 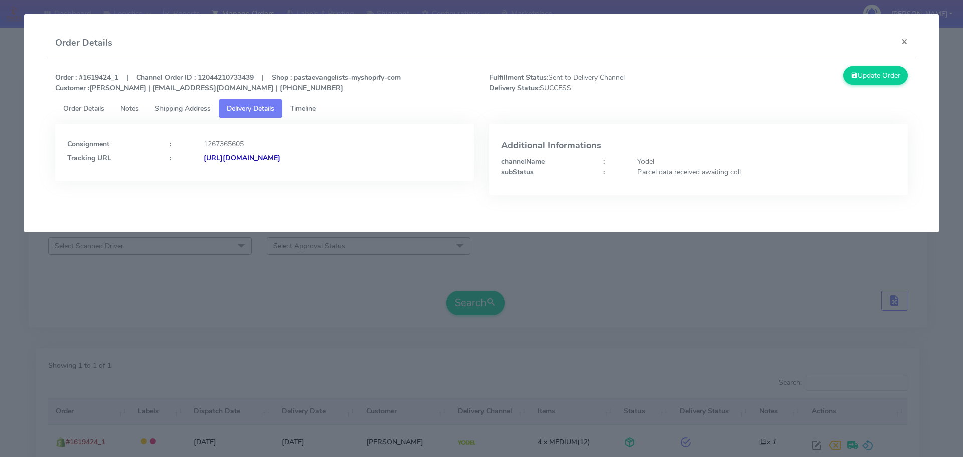 What do you see at coordinates (88, 144) in the screenshot?
I see `strong: Consignment` at bounding box center [88, 144].